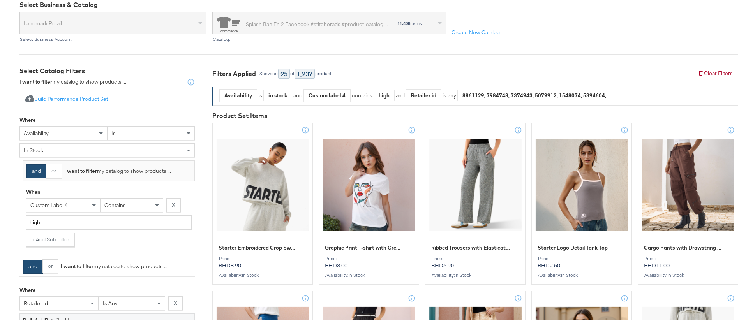 The width and height of the screenshot is (739, 322). What do you see at coordinates (49, 203) in the screenshot?
I see `span: custom label 4` at bounding box center [49, 203].